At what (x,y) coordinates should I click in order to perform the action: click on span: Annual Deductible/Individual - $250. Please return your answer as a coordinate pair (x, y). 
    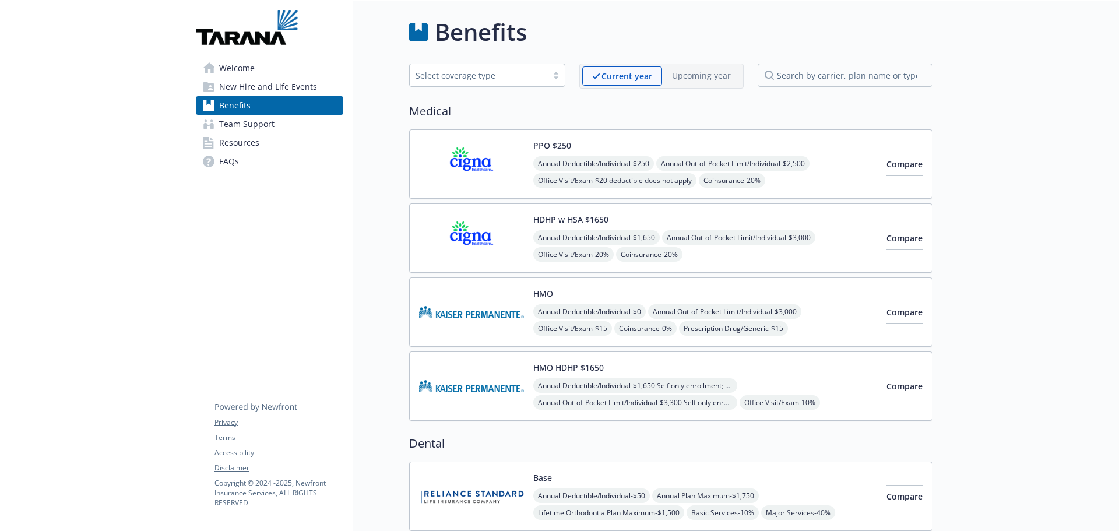
    Looking at the image, I should click on (593, 163).